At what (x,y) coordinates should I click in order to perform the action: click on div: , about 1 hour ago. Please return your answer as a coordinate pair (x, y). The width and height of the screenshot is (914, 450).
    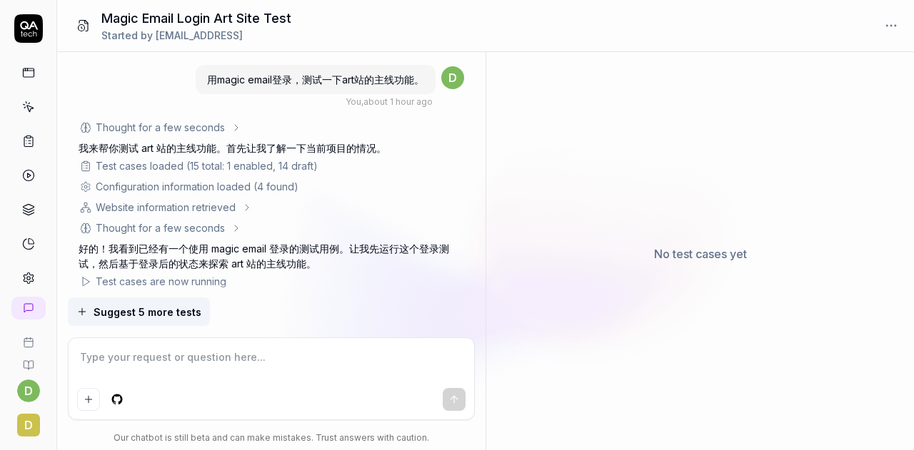
    Looking at the image, I should click on (389, 102).